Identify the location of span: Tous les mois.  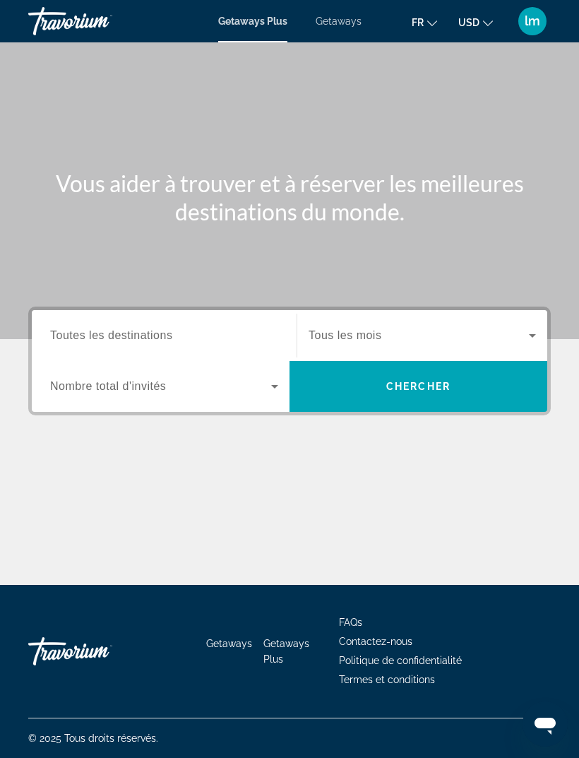
(345, 335).